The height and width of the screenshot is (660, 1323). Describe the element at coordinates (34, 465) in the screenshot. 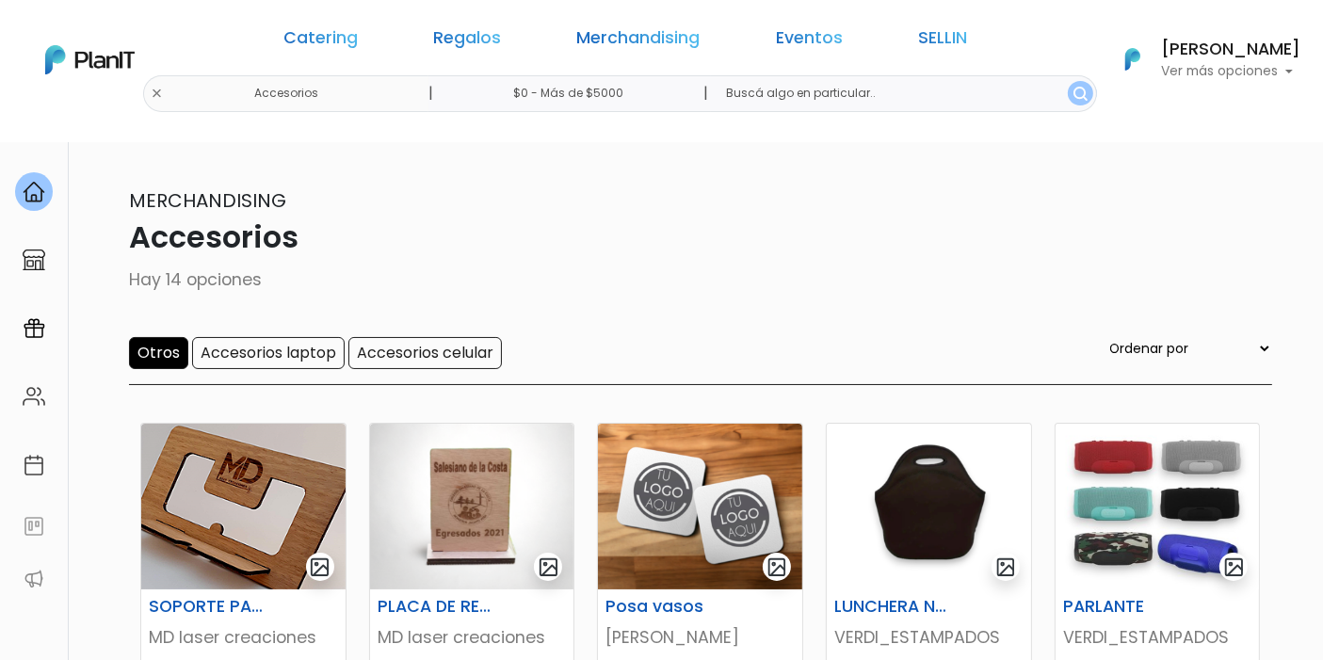

I see `img: calendar-87d922413cdce8b2cf7b7f5f62616a5cf9e4887200fb71536465627b3292af00.svg` at that location.